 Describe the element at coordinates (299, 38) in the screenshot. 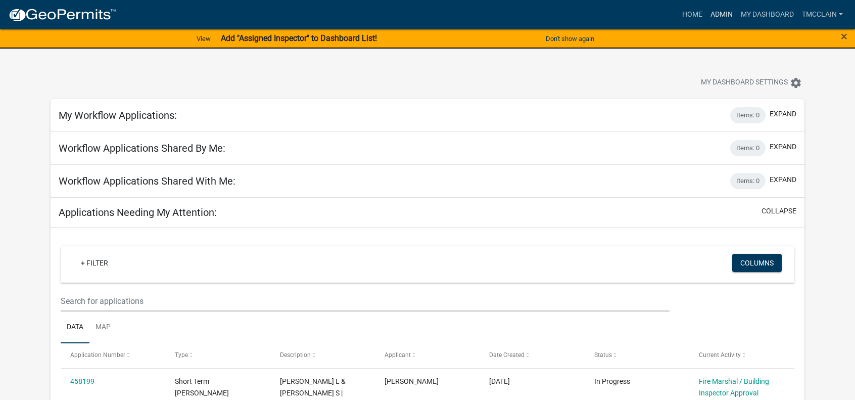

I see `strong: Add "Assigned Inspector" to Dashboard List!` at that location.